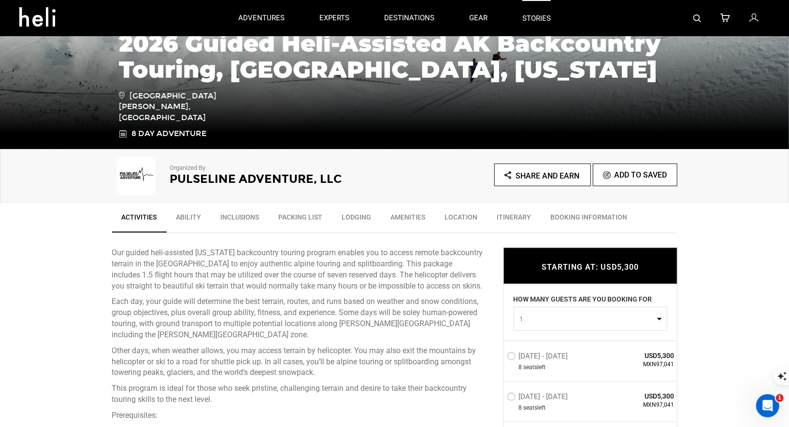 Image resolution: width=789 pixels, height=427 pixels. Describe the element at coordinates (547, 176) in the screenshot. I see `span: Share and Earn` at that location.